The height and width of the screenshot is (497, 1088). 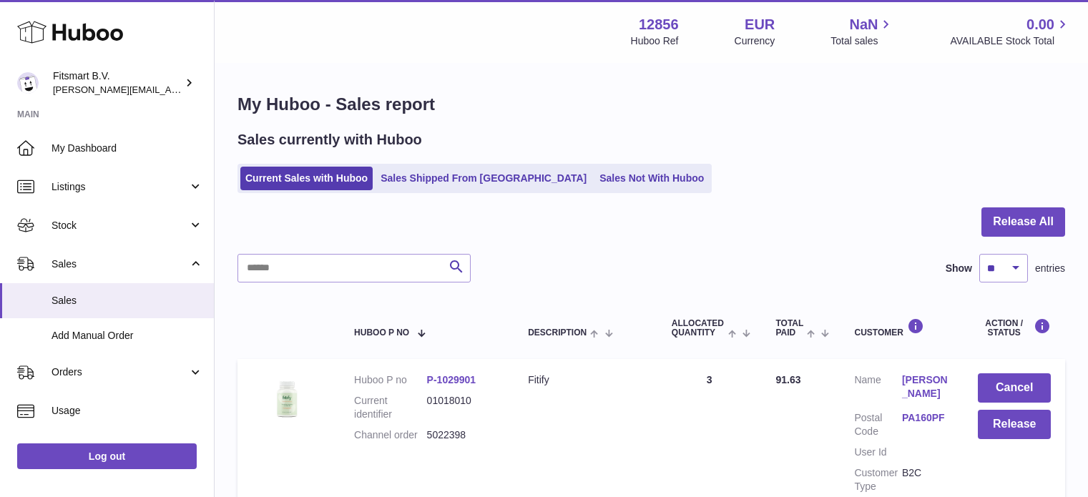 I want to click on span: NaN, so click(x=863, y=24).